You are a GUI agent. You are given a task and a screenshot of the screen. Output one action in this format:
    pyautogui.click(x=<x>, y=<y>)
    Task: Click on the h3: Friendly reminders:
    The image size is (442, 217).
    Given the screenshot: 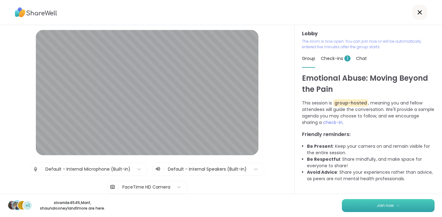 What is the action you would take?
    pyautogui.click(x=368, y=134)
    